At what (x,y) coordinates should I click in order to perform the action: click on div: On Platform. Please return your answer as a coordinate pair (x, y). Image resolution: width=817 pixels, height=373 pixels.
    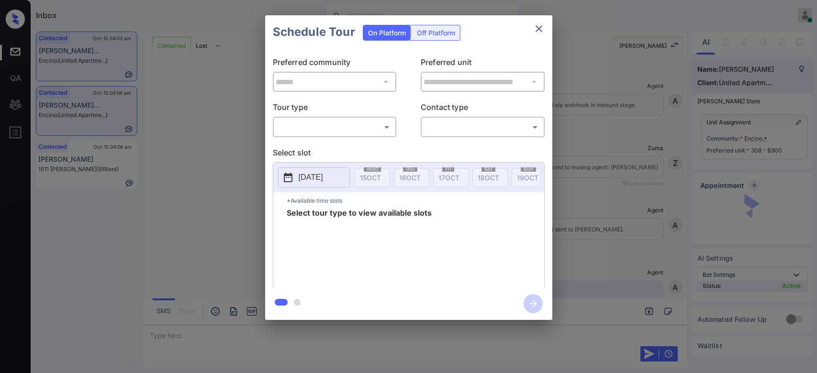
    Looking at the image, I should click on (387, 33).